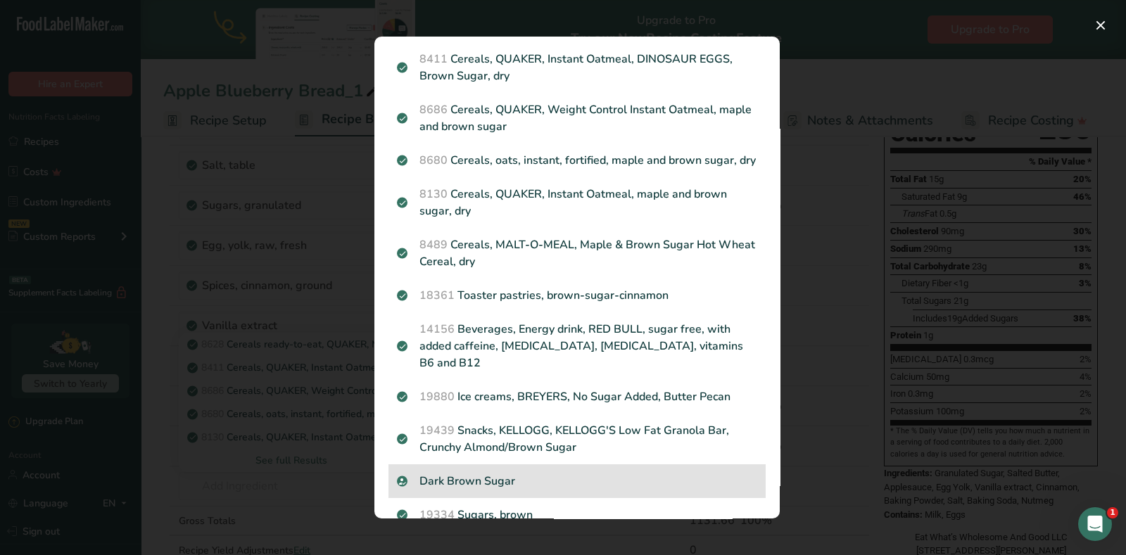 Image resolution: width=1126 pixels, height=555 pixels. I want to click on span: 1, so click(1113, 513).